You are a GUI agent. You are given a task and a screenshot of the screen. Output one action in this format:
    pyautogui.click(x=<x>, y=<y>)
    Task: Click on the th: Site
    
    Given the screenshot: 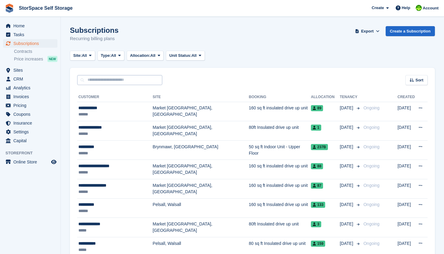 What is the action you would take?
    pyautogui.click(x=201, y=97)
    